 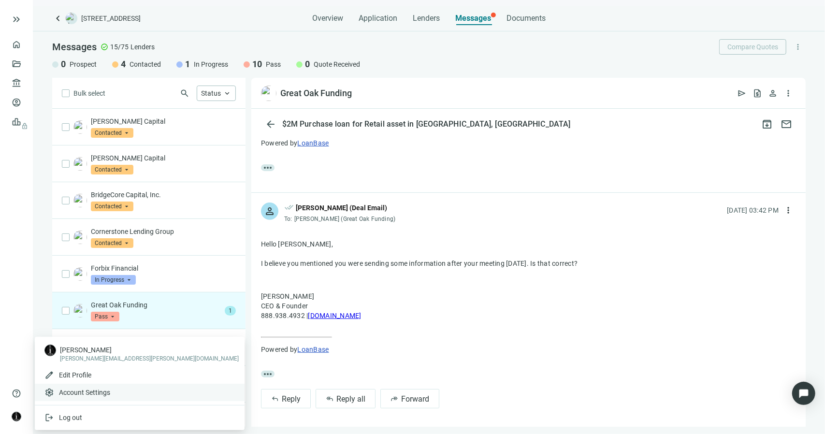 What do you see at coordinates (89, 93) in the screenshot?
I see `span: Bulk select` at bounding box center [89, 93].